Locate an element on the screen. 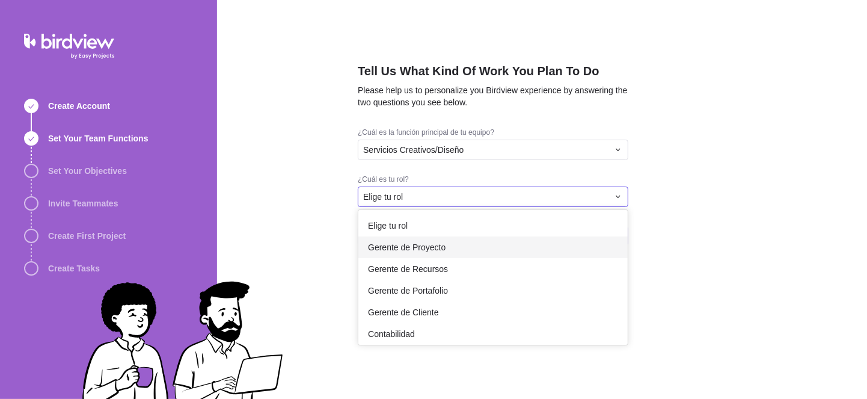 This screenshot has height=399, width=867. span: Gerente de Cliente is located at coordinates (404, 312).